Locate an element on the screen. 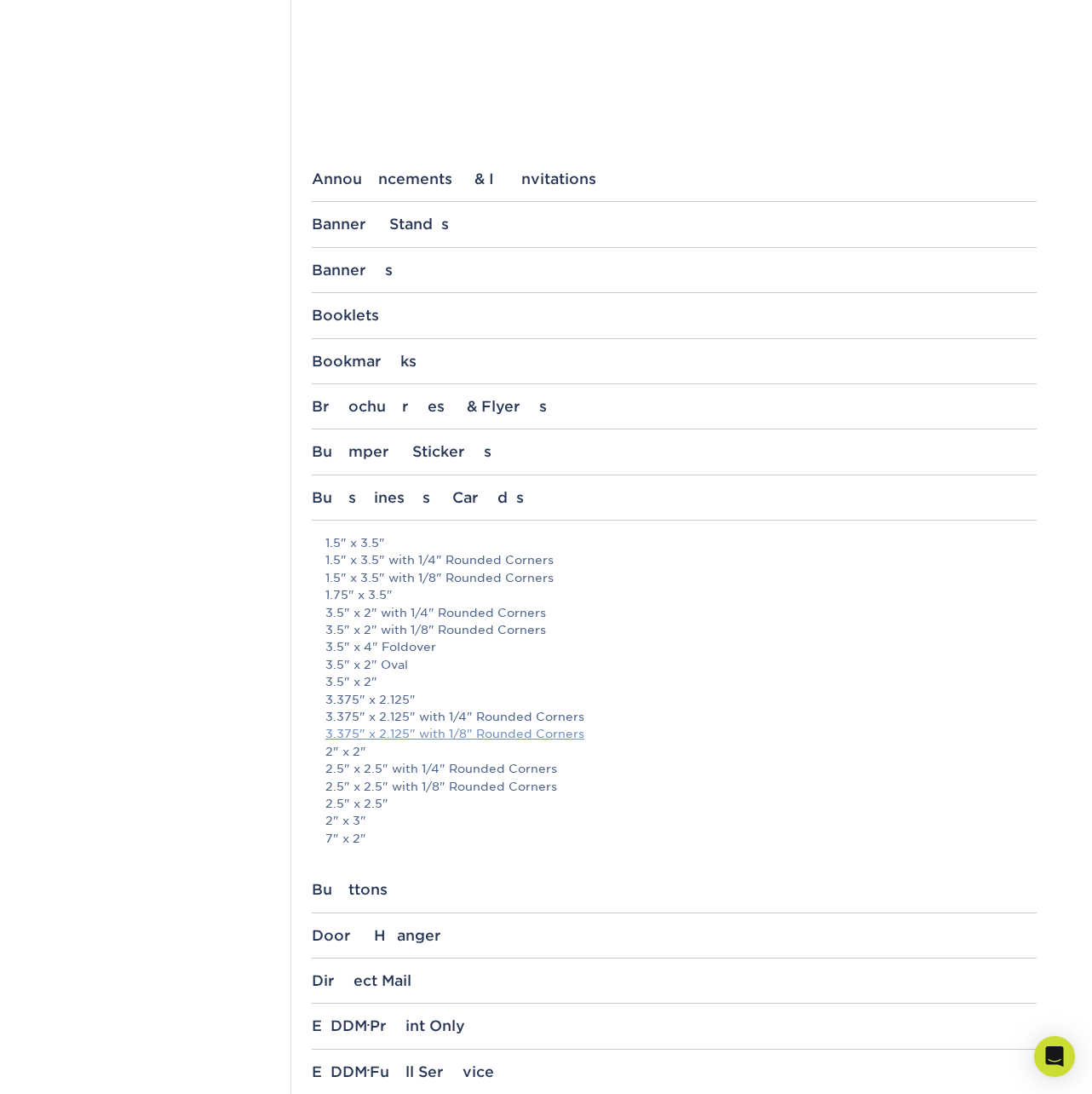  a: 3.375" x 2.125" with 1/4" Rounded Corners is located at coordinates (455, 717).